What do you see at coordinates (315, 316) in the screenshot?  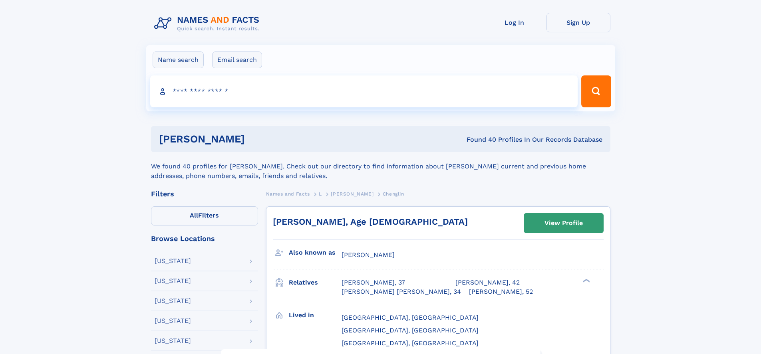 I see `h3: Lived in` at bounding box center [315, 316].